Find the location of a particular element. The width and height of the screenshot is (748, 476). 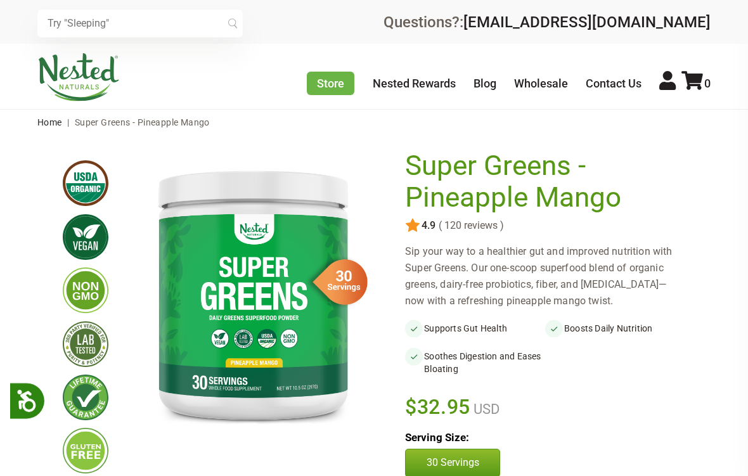

li: Supports Gut Health is located at coordinates (475, 328).